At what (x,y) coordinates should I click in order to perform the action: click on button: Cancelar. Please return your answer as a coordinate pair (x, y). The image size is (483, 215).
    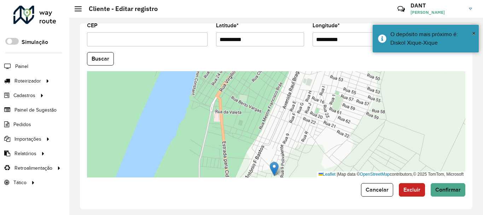
    Looking at the image, I should click on (377, 189).